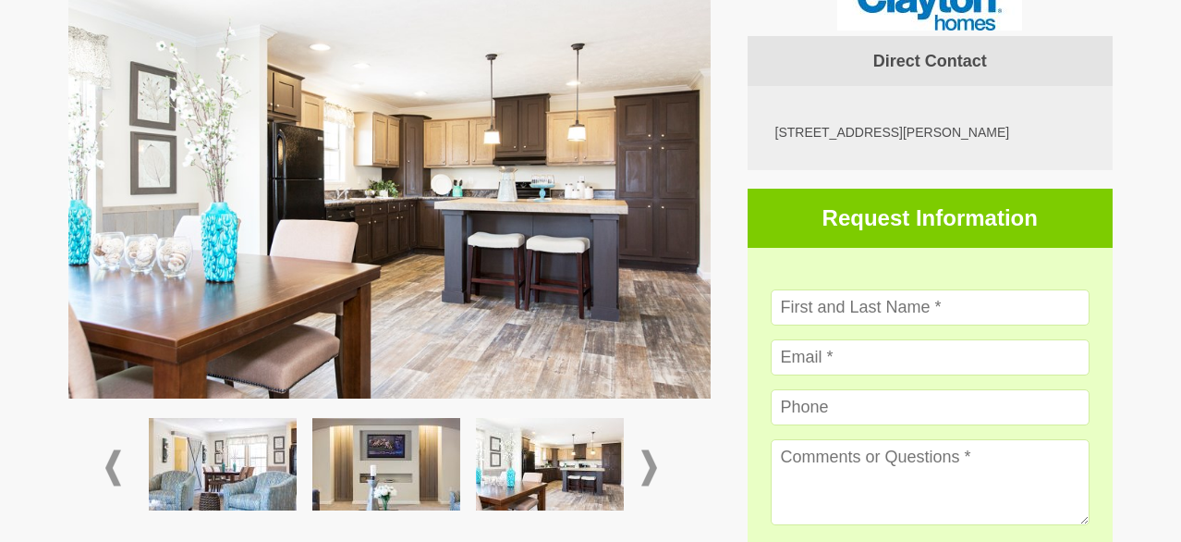 The height and width of the screenshot is (542, 1181). Describe the element at coordinates (931, 307) in the screenshot. I see `input: First and Last Name *` at that location.